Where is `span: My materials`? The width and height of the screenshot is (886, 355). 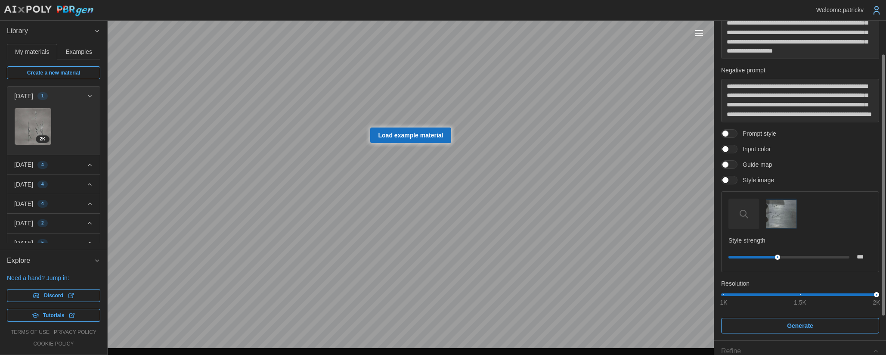 span: My materials is located at coordinates (32, 52).